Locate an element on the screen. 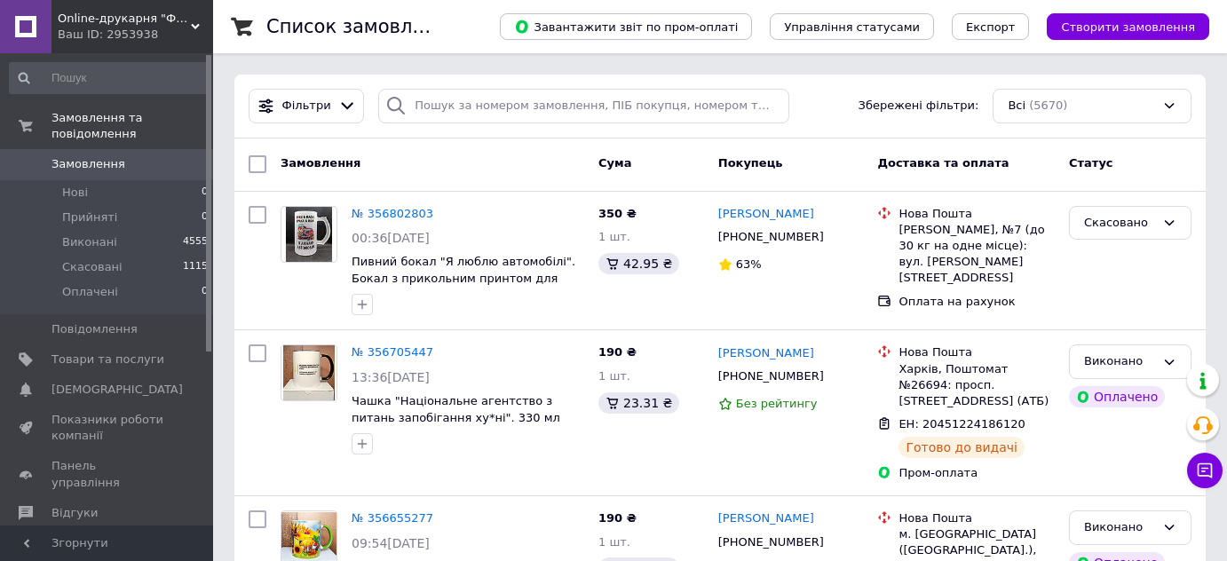  span: Чашка "Національне агентство з питань запобігання ху*ні". 330 мл Чашка с приколом для дорослих is located at coordinates (455, 417).